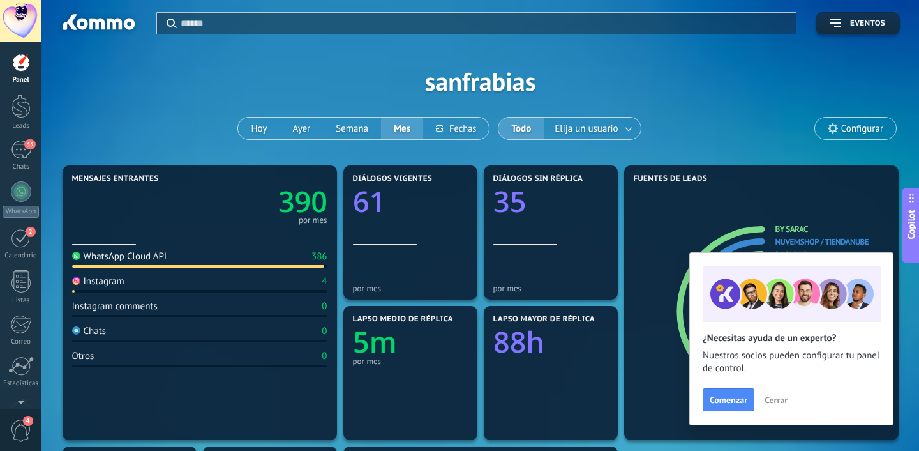 The height and width of the screenshot is (451, 919). Describe the element at coordinates (76, 280) in the screenshot. I see `img: Instagram` at that location.